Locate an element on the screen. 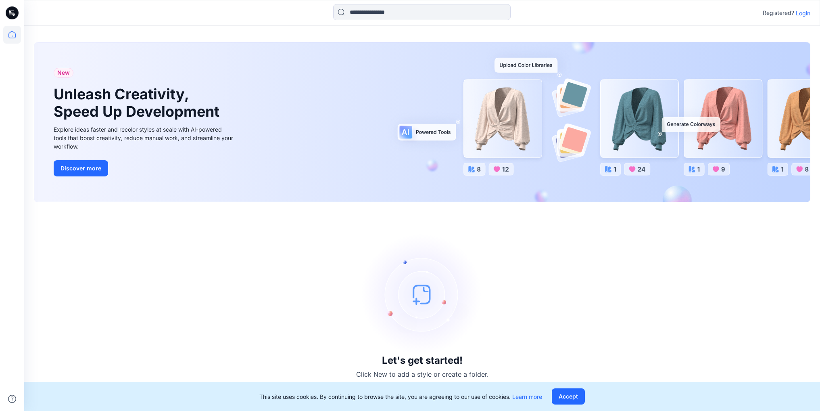 Image resolution: width=820 pixels, height=411 pixels. img: empty-state-image.svg is located at coordinates (422, 294).